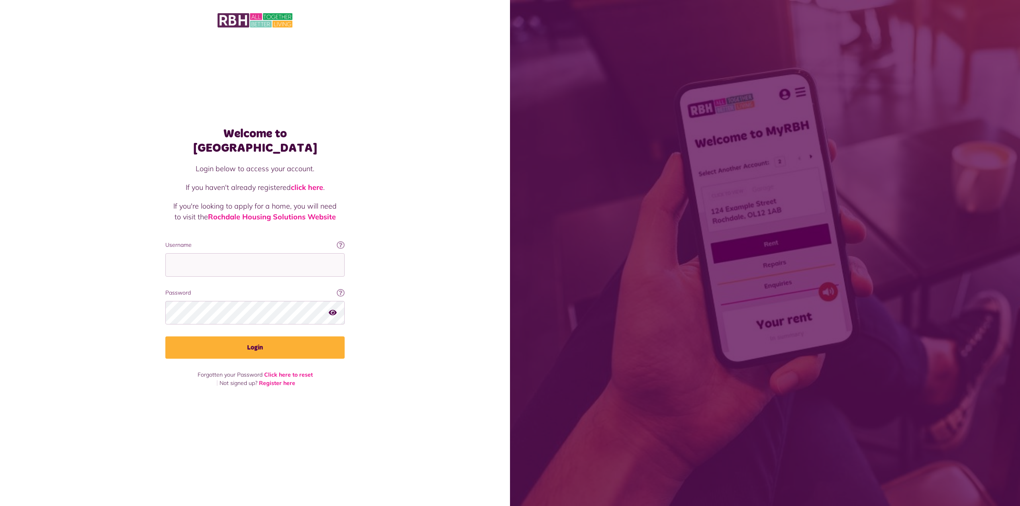 This screenshot has width=1020, height=506. I want to click on button: Login, so click(255, 348).